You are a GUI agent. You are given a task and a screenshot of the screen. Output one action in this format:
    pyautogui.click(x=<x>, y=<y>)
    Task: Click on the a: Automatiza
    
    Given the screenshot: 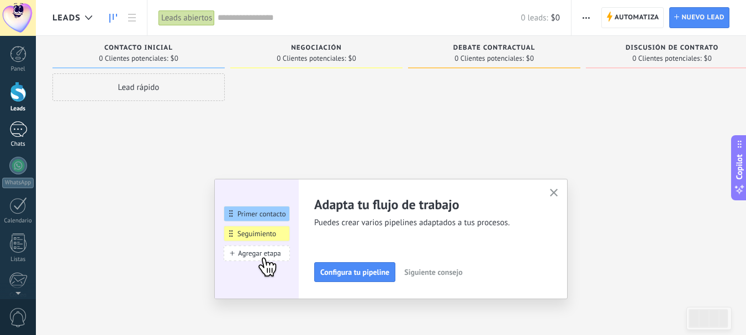 What is the action you would take?
    pyautogui.click(x=633, y=18)
    